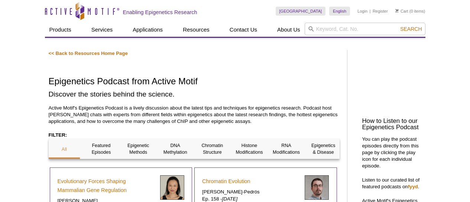  What do you see at coordinates (340, 11) in the screenshot?
I see `a: English` at bounding box center [340, 11].